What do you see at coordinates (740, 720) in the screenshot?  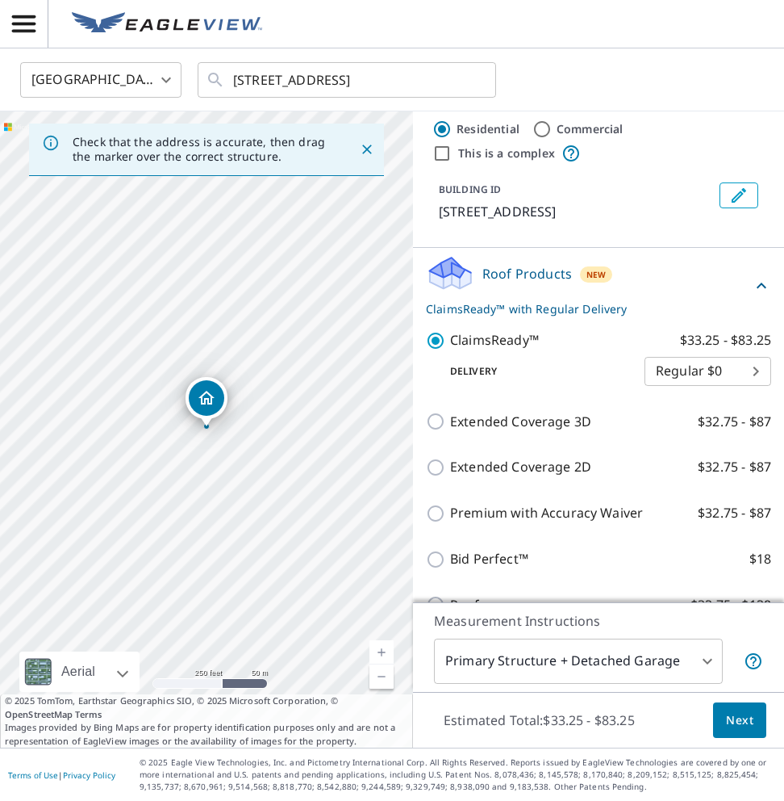 I see `span: Next` at bounding box center [740, 720].